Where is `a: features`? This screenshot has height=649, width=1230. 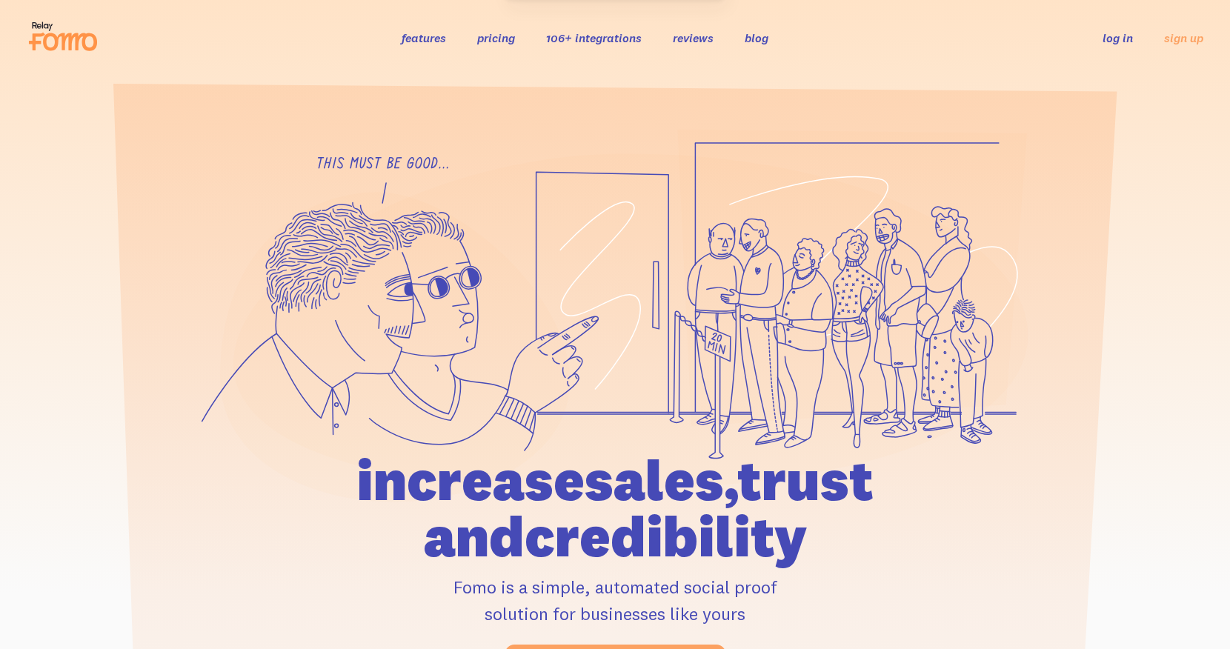
a: features is located at coordinates (424, 38).